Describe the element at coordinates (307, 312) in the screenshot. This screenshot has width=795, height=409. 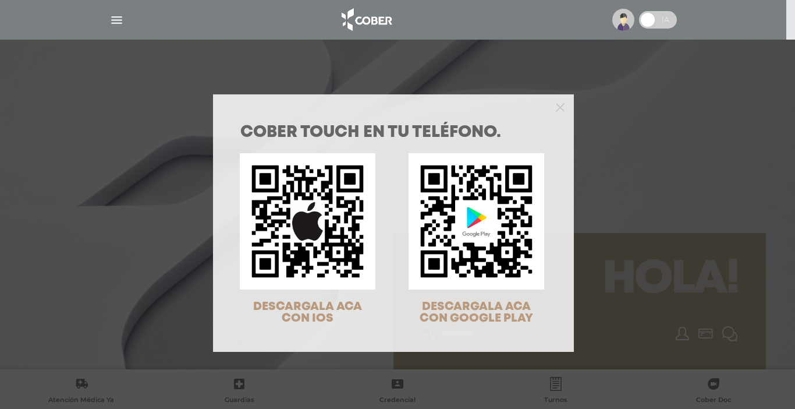
I see `span: DESCARGALA ACA CON IOS` at that location.